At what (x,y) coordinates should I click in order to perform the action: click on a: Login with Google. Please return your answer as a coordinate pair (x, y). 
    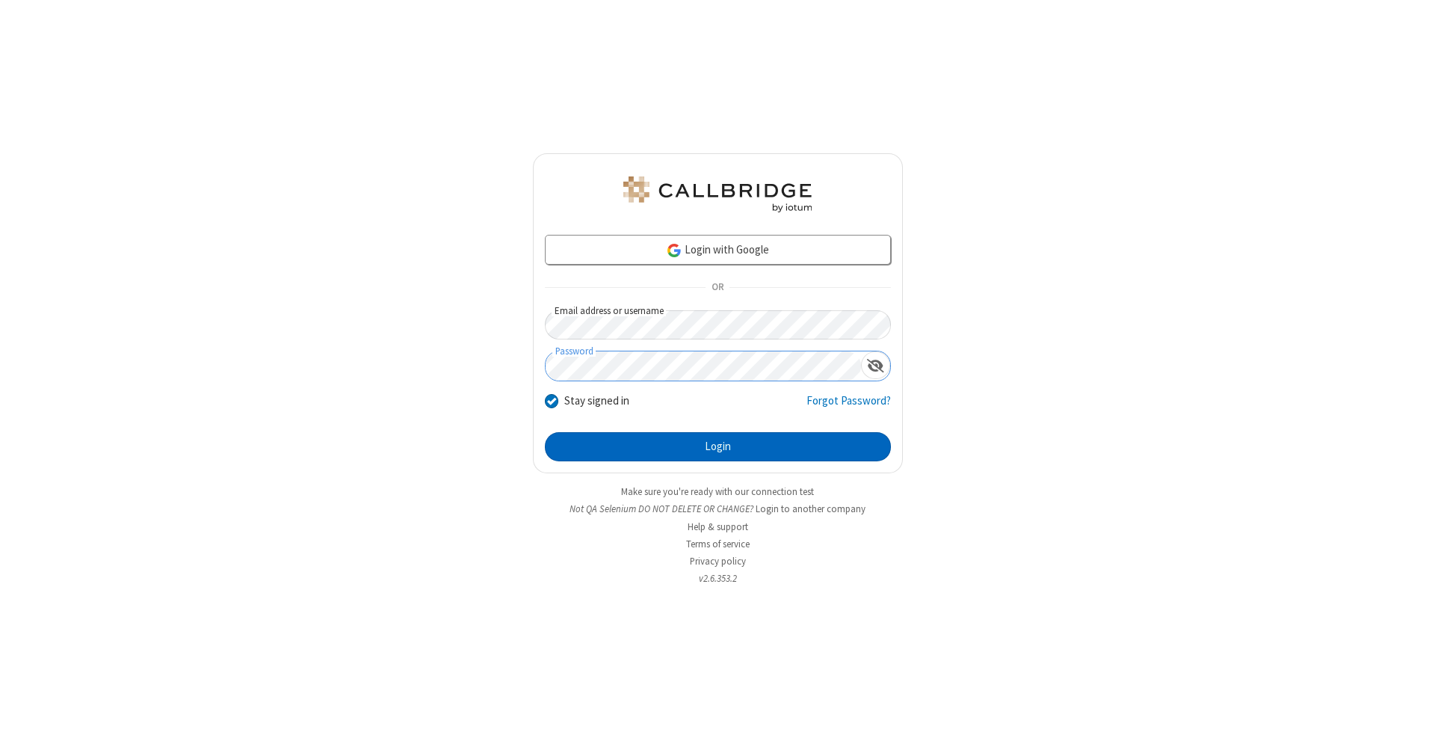
    Looking at the image, I should click on (718, 250).